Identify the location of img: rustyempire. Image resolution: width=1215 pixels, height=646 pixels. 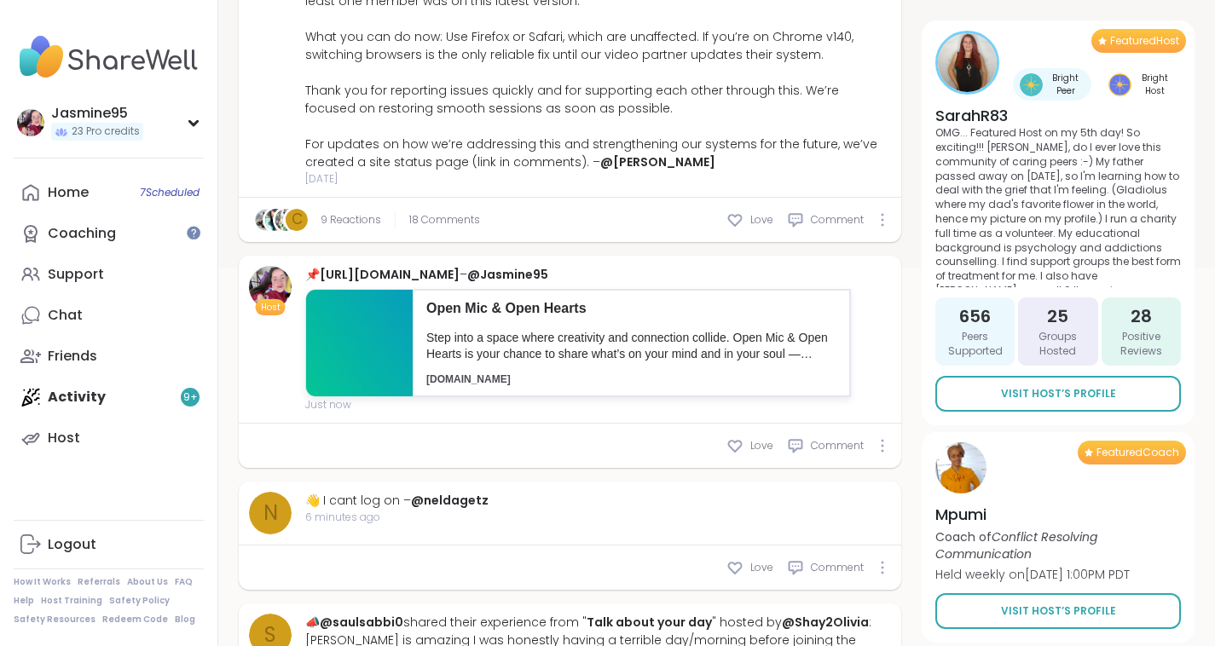
(266, 220).